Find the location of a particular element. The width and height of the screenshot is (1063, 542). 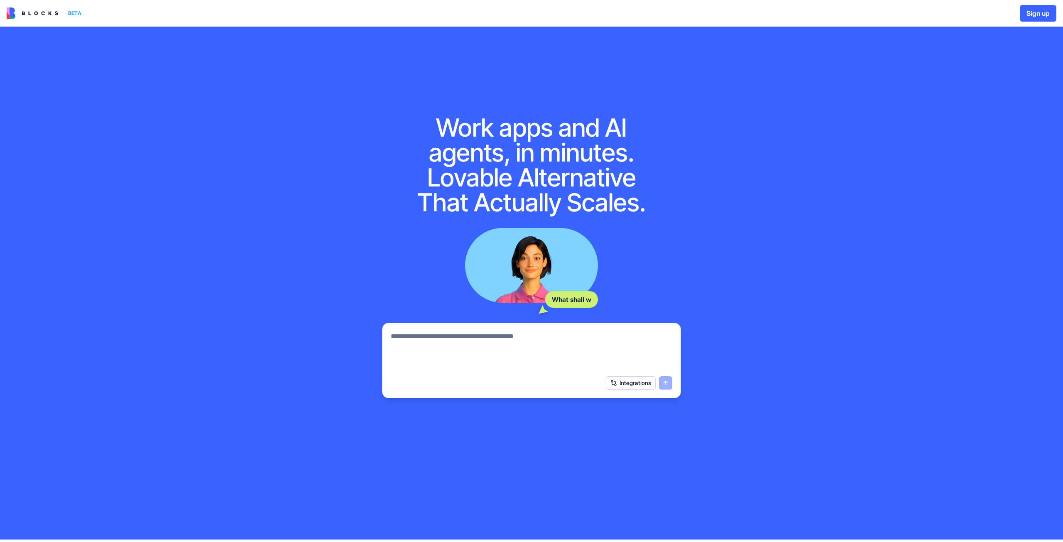

div: BETA is located at coordinates (75, 13).